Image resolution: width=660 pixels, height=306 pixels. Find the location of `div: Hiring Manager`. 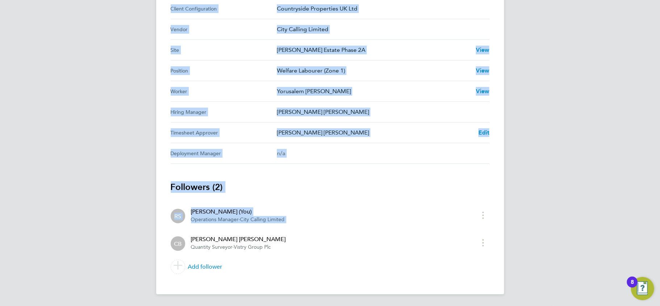

div: Hiring Manager is located at coordinates (224, 112).